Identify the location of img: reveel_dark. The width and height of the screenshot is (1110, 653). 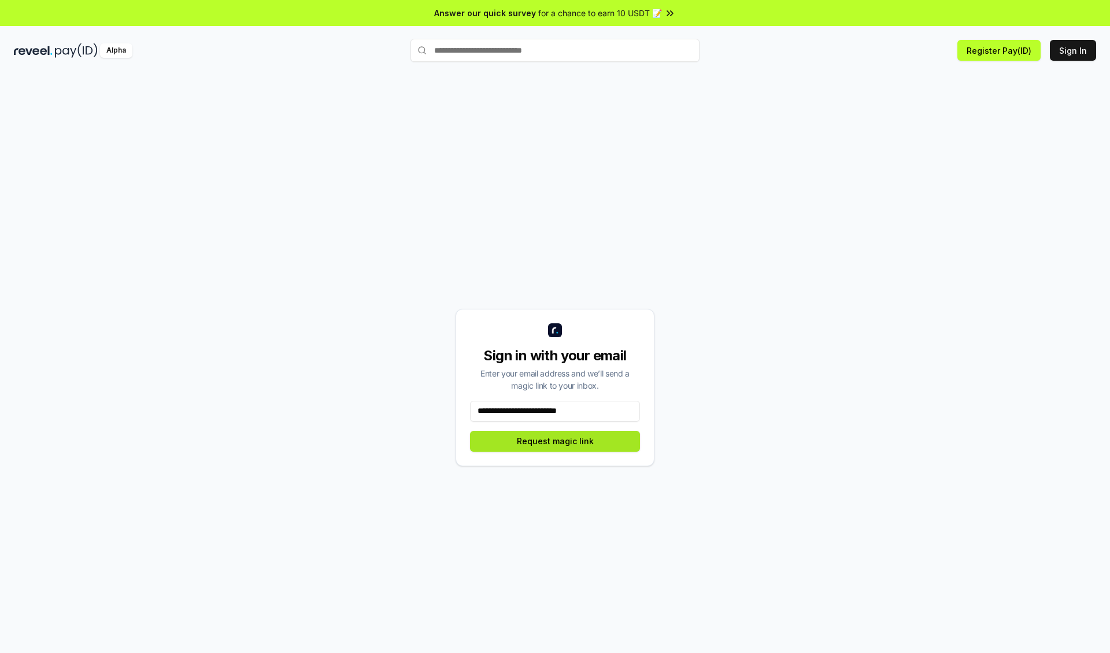
(33, 50).